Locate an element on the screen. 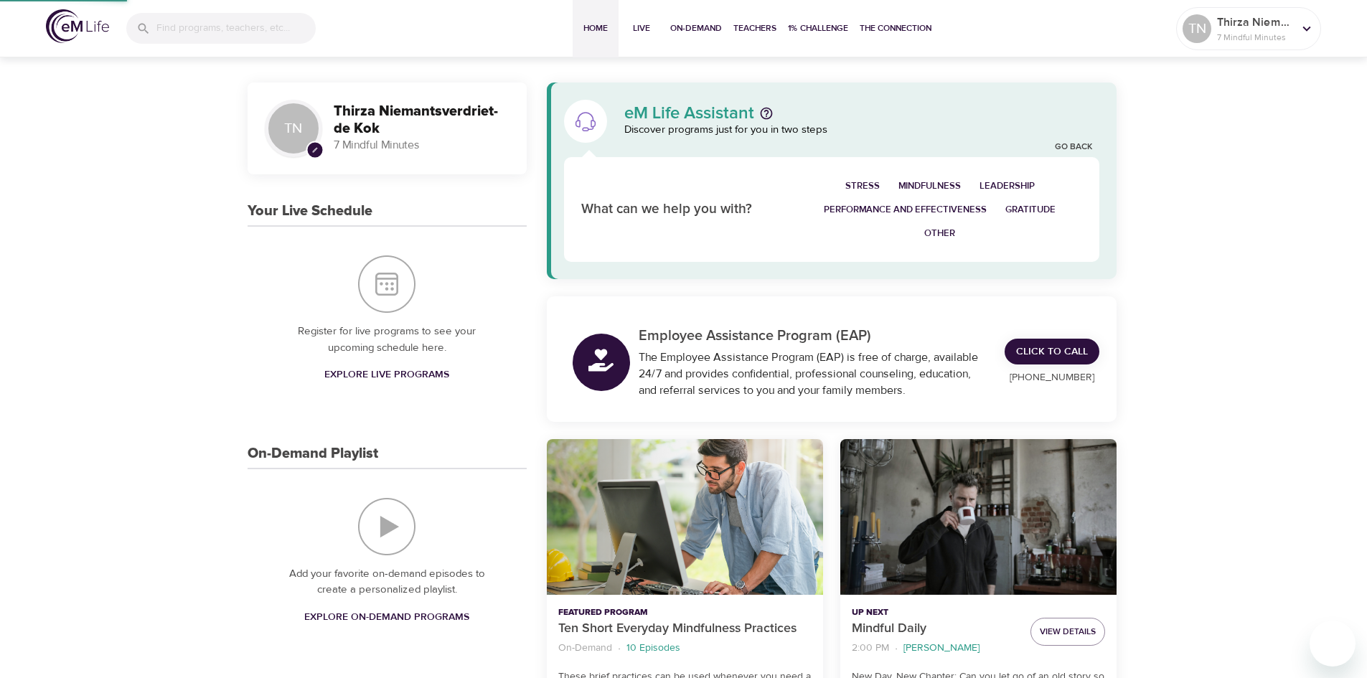 Image resolution: width=1367 pixels, height=678 pixels. a: Click to Call is located at coordinates (1052, 352).